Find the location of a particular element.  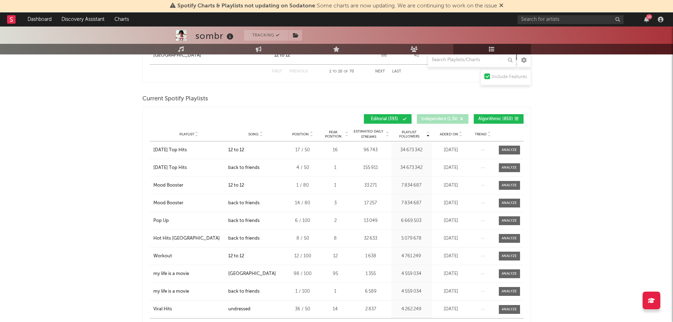

div: 1 355 is located at coordinates (371, 274).